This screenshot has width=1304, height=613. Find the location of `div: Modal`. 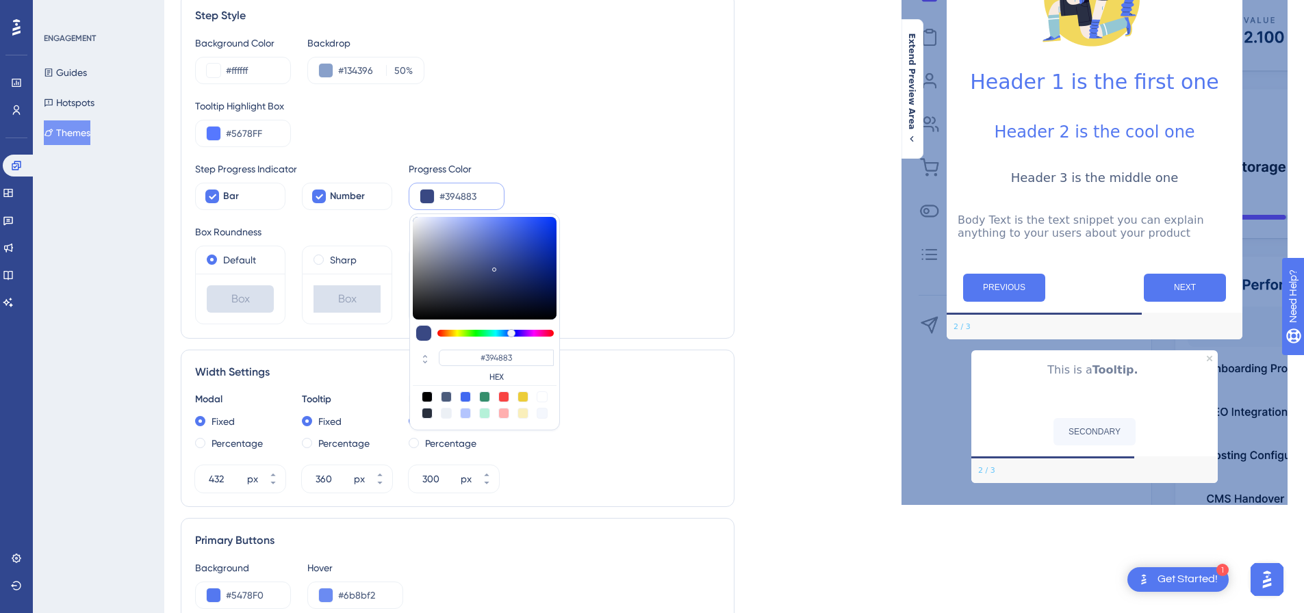

div: Modal is located at coordinates (240, 400).